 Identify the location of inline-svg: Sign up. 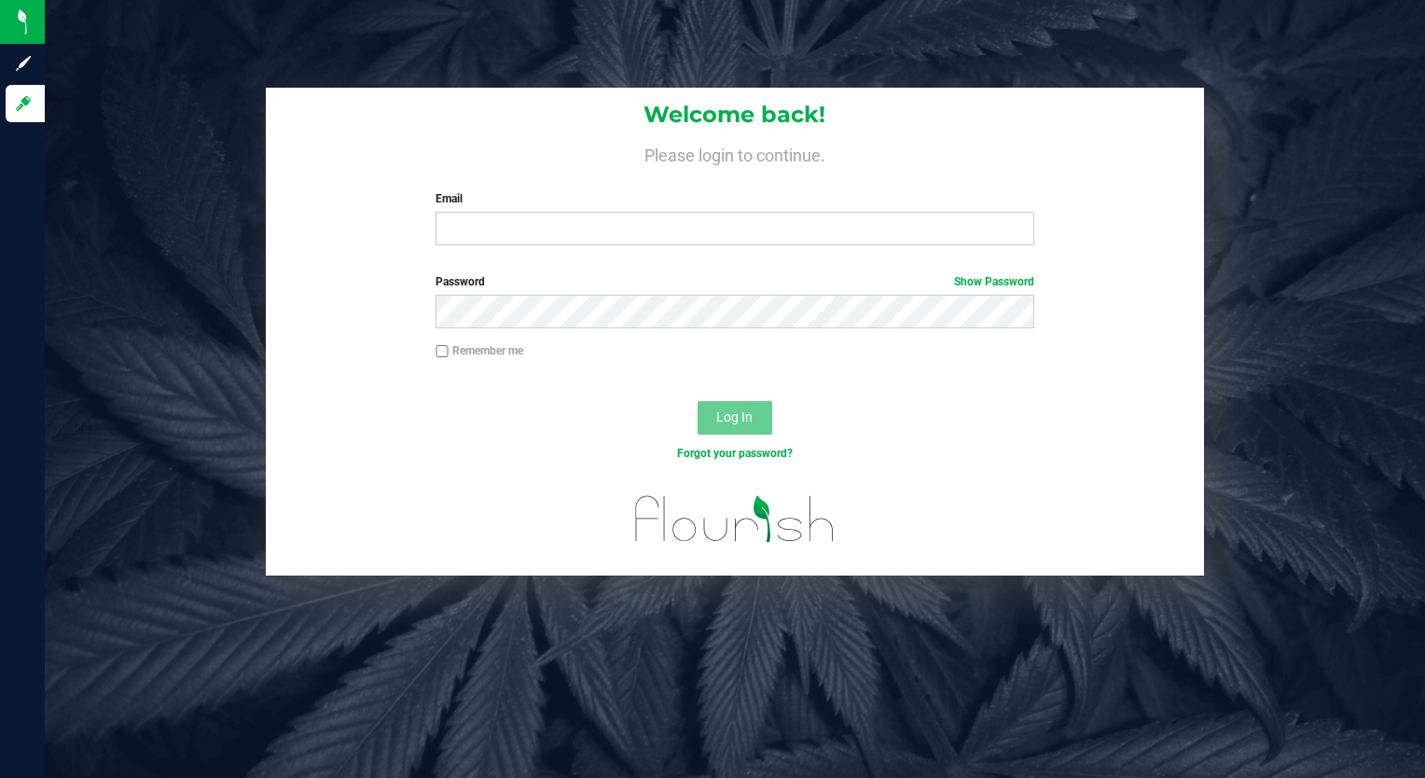
(23, 63).